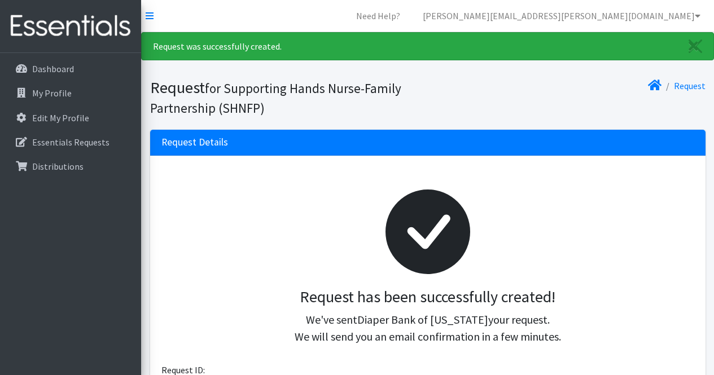 The image size is (714, 375). I want to click on h3: Request Details, so click(195, 142).